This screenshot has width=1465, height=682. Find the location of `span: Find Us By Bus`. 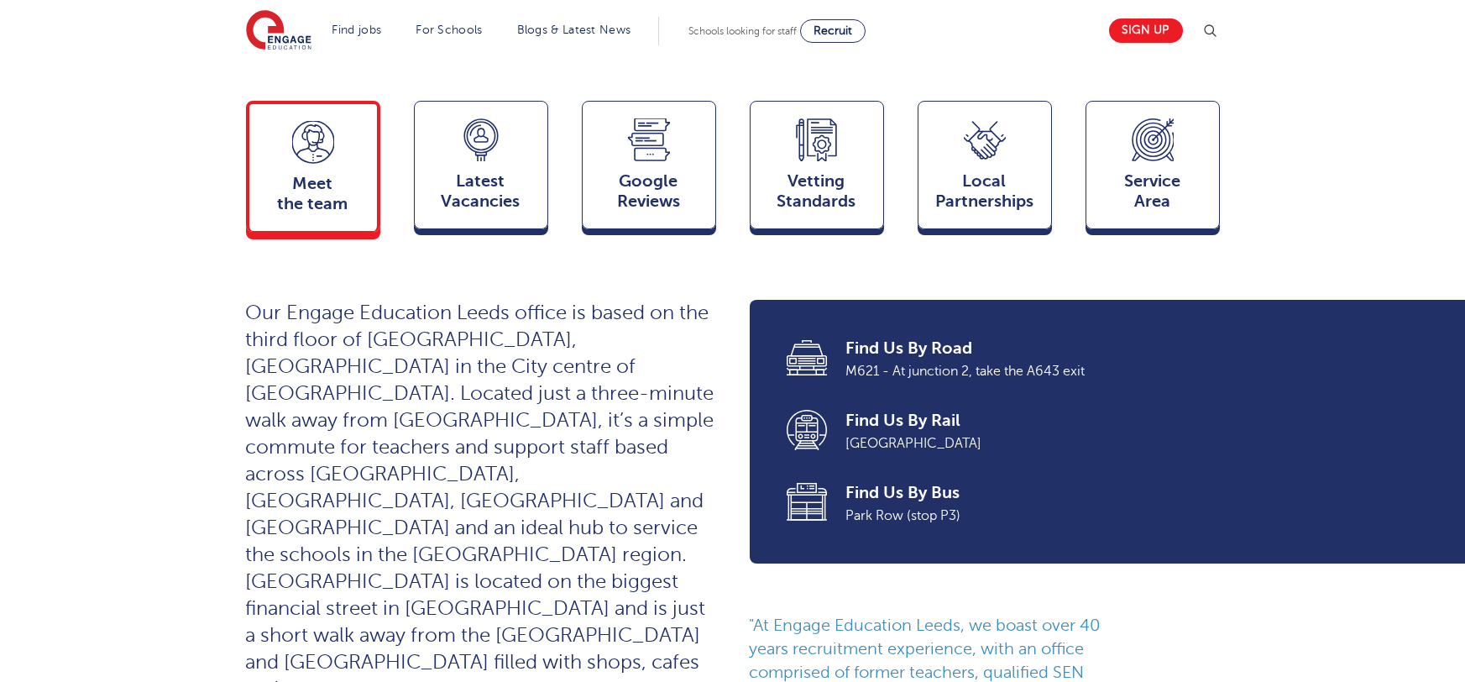

span: Find Us By Bus is located at coordinates (1021, 493).